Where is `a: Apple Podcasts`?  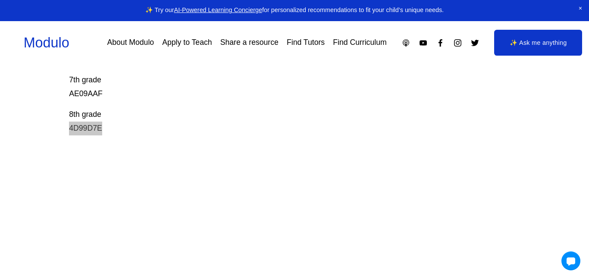
a: Apple Podcasts is located at coordinates (405, 43).